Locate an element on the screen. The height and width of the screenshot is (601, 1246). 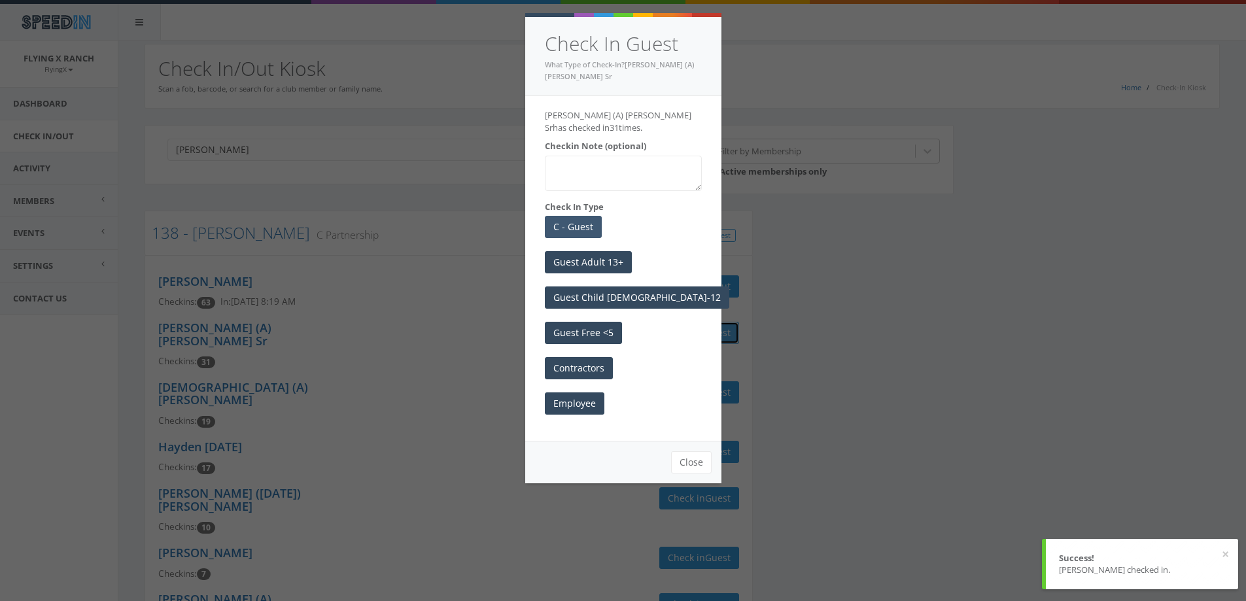
div: Success! is located at coordinates (1142, 558).